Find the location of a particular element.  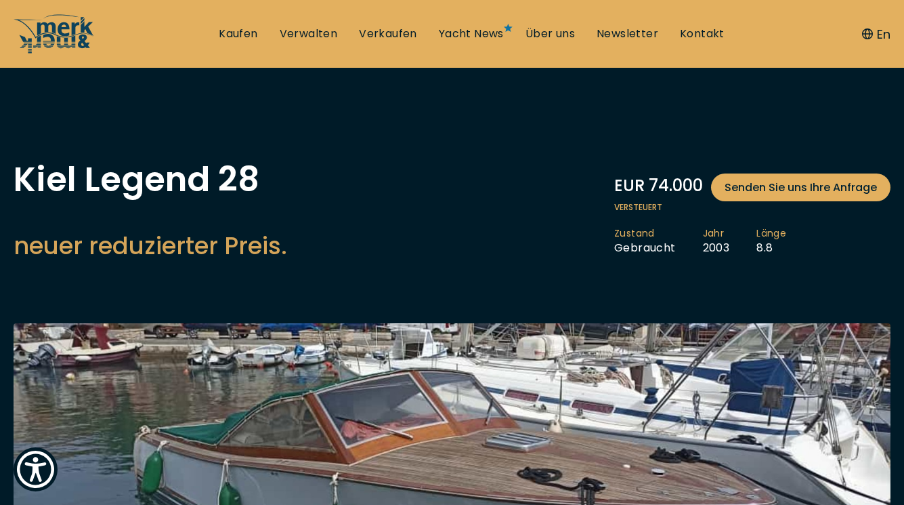

a: Über uns is located at coordinates (550, 34).